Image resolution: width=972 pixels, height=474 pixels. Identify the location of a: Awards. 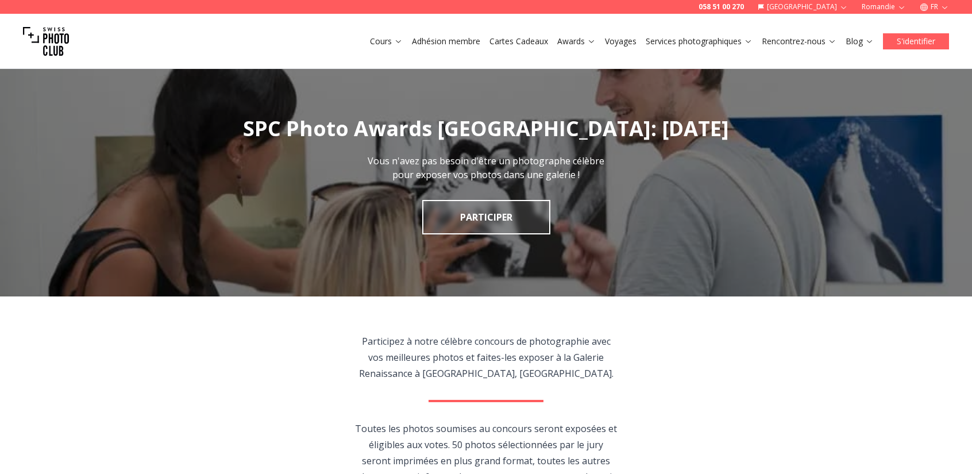
(576, 41).